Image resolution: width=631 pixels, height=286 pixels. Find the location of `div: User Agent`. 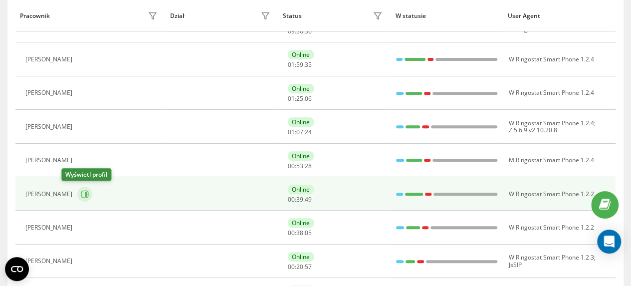

div: User Agent is located at coordinates (559, 16).